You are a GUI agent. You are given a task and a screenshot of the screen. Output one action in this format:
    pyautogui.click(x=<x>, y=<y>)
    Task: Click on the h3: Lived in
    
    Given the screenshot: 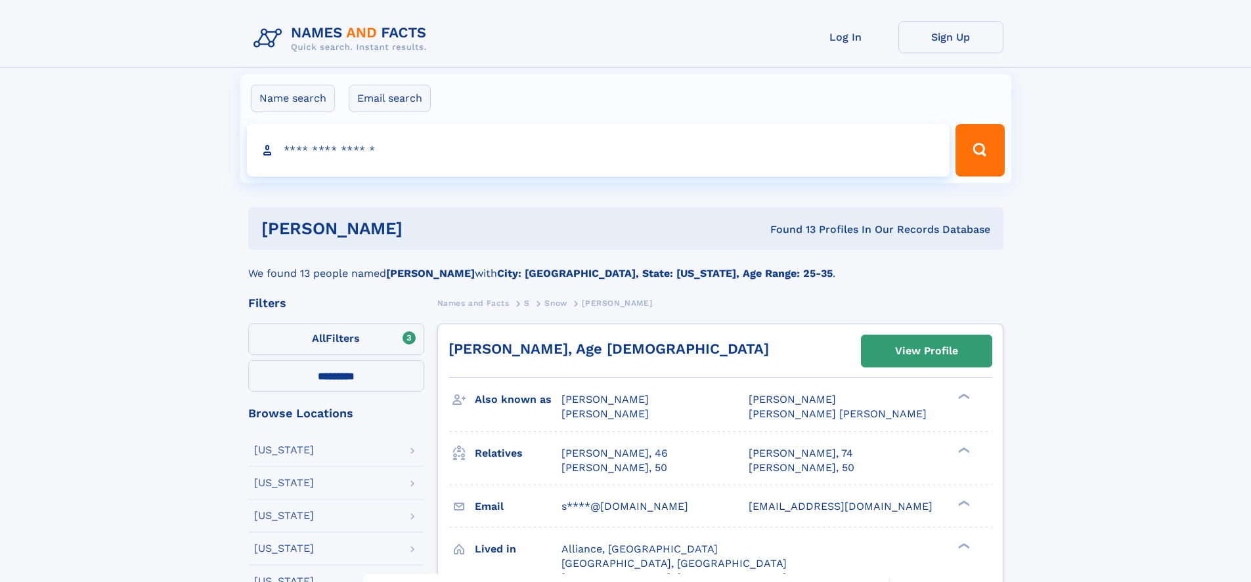 What is the action you would take?
    pyautogui.click(x=518, y=550)
    